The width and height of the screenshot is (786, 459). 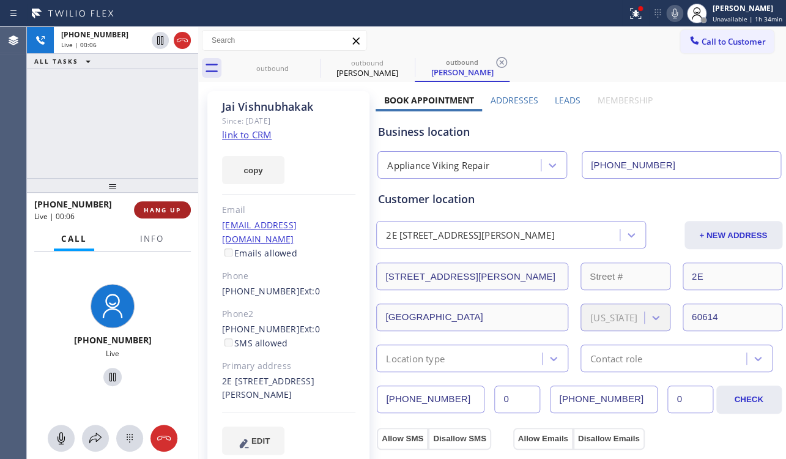 I want to click on div: Contact role, so click(x=616, y=358).